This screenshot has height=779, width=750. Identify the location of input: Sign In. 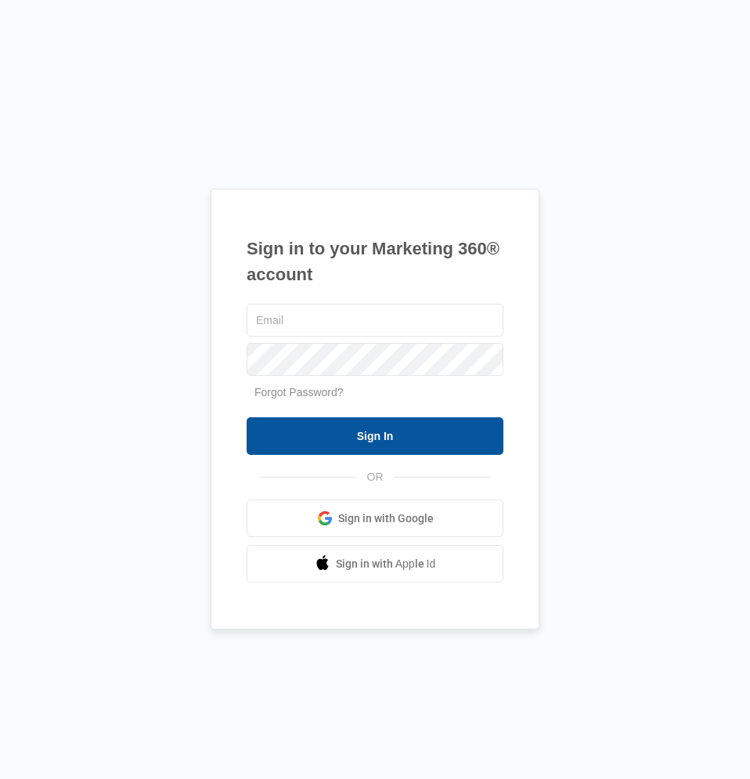
(375, 436).